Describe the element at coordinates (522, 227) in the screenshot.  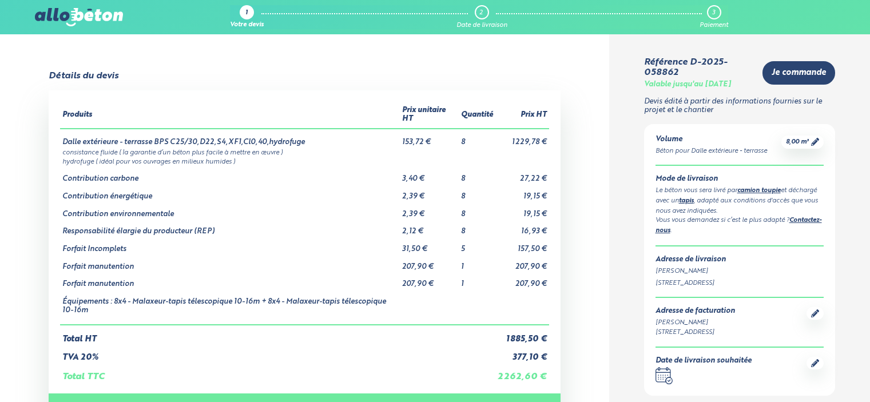
I see `td: 16,93 €` at that location.